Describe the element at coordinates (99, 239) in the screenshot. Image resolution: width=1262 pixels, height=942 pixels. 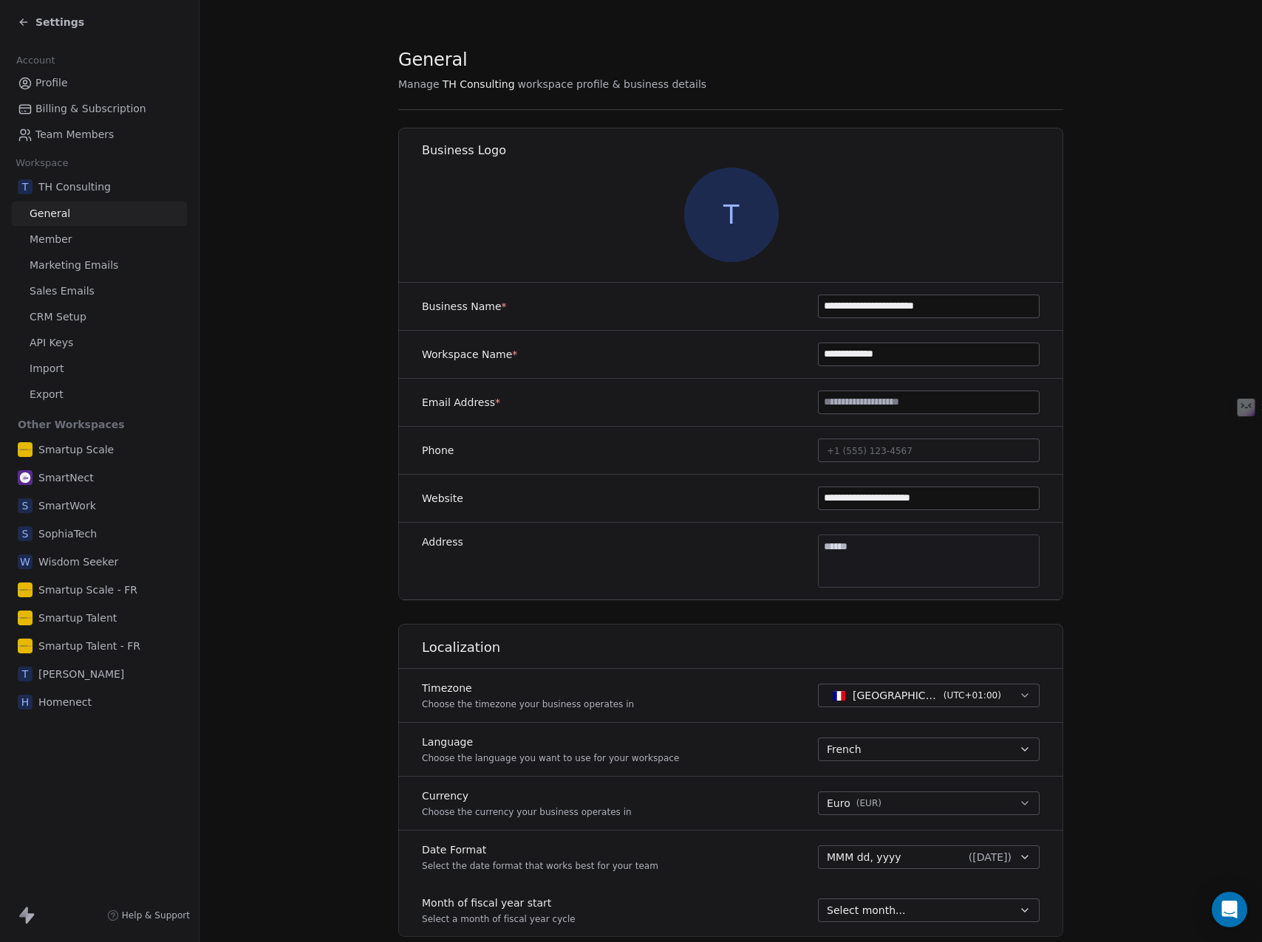
I see `a: Member` at that location.